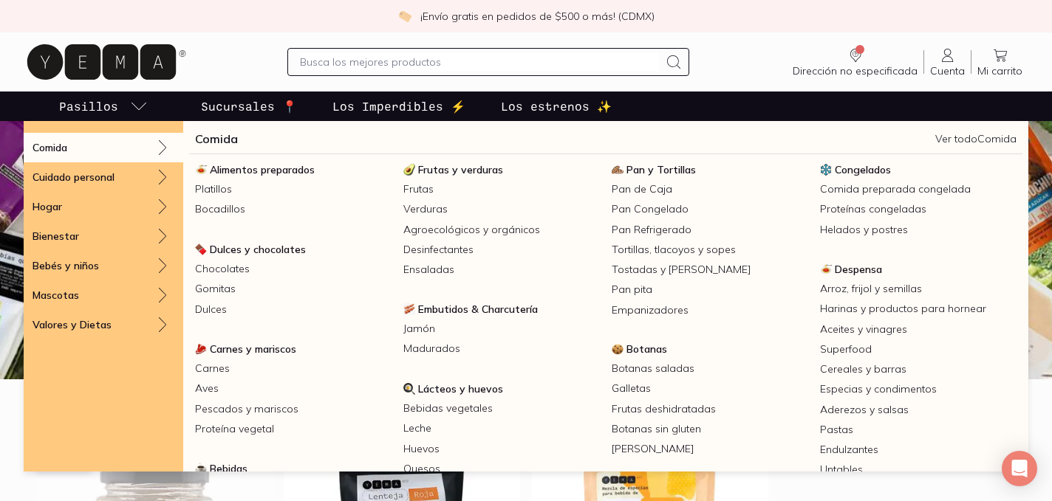  Describe the element at coordinates (293, 170) in the screenshot. I see `a: Alimentos preparadosAlimentos preparados` at that location.